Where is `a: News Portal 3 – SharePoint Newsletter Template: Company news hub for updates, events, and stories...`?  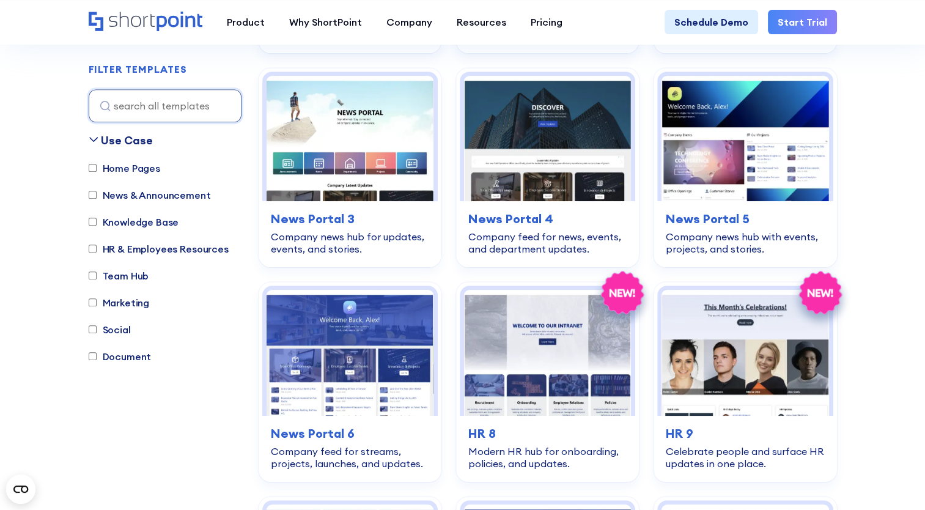 a: News Portal 3 – SharePoint Newsletter Template: Company news hub for updates, events, and stories... is located at coordinates (350, 168).